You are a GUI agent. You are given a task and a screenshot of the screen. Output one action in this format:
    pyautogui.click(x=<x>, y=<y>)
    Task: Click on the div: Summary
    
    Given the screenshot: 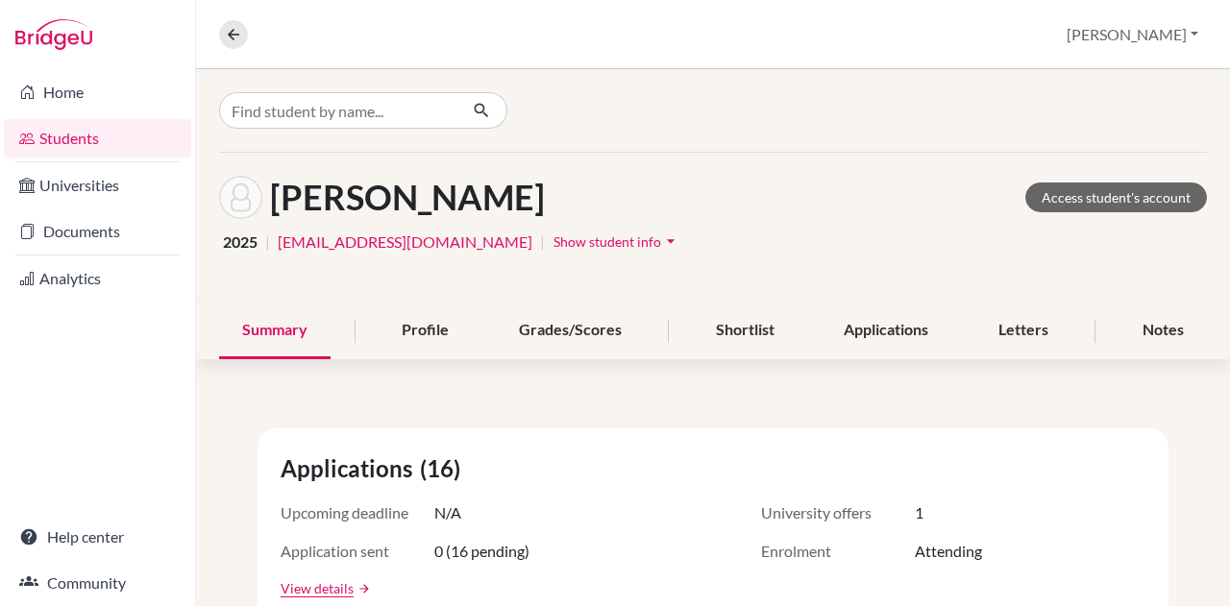 What is the action you would take?
    pyautogui.click(x=275, y=331)
    